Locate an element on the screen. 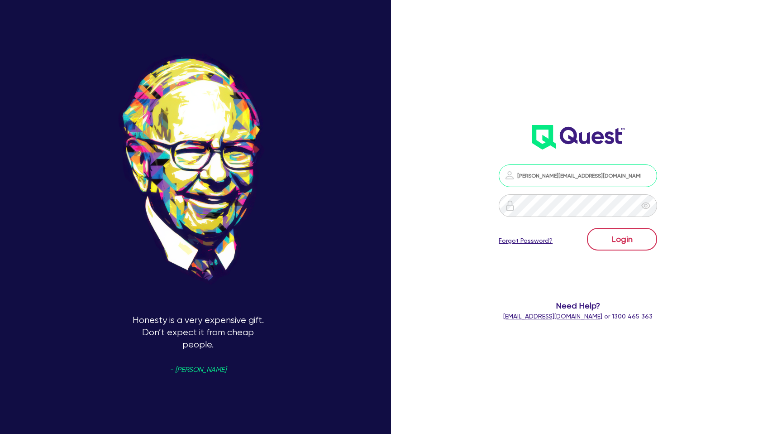 This screenshot has height=434, width=782. input: Email address is located at coordinates (578, 176).